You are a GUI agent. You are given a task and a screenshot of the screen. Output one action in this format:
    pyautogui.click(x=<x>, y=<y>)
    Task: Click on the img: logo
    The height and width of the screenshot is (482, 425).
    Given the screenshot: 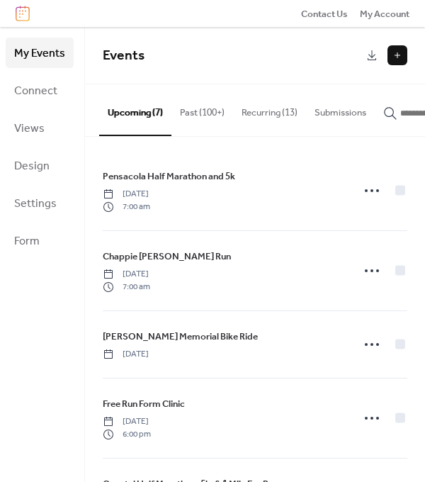 What is the action you would take?
    pyautogui.click(x=23, y=13)
    